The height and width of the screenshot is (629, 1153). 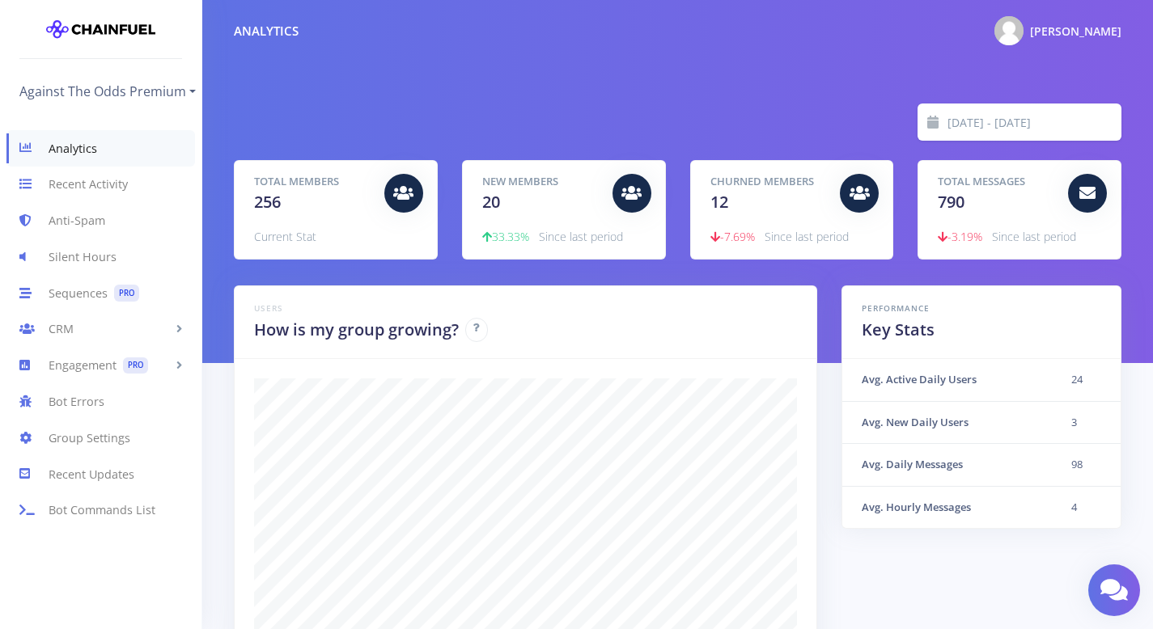 I want to click on th: Avg. Active Daily Users, so click(x=946, y=380).